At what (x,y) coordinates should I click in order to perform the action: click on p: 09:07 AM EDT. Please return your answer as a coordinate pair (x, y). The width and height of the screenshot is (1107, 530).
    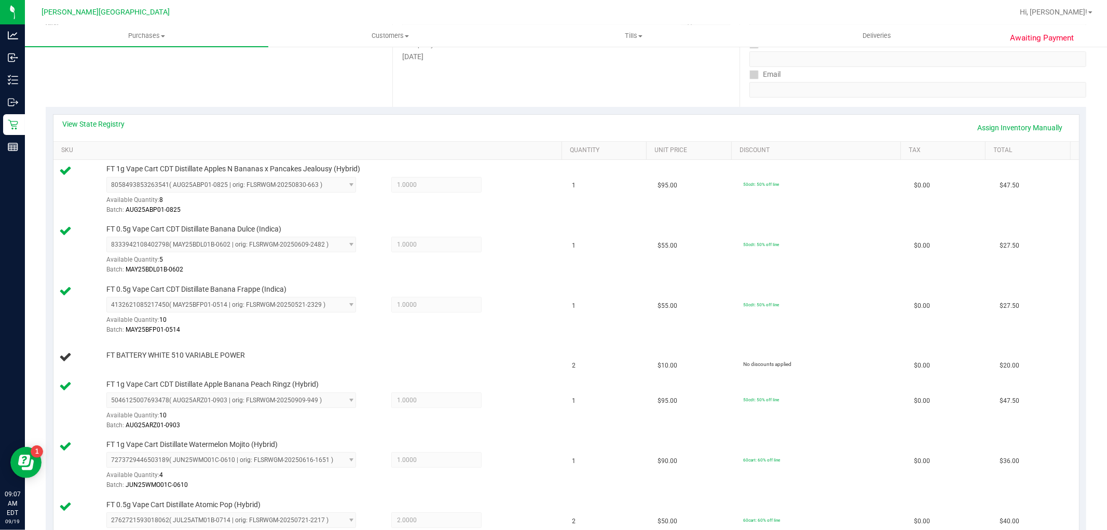
    Looking at the image, I should click on (12, 503).